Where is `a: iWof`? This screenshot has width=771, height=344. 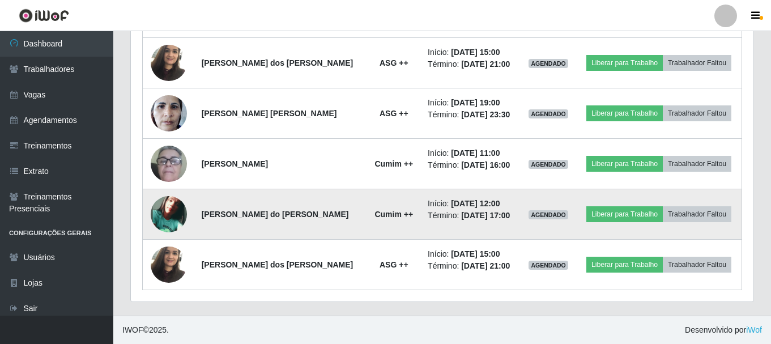
a: iWof is located at coordinates (754, 330).